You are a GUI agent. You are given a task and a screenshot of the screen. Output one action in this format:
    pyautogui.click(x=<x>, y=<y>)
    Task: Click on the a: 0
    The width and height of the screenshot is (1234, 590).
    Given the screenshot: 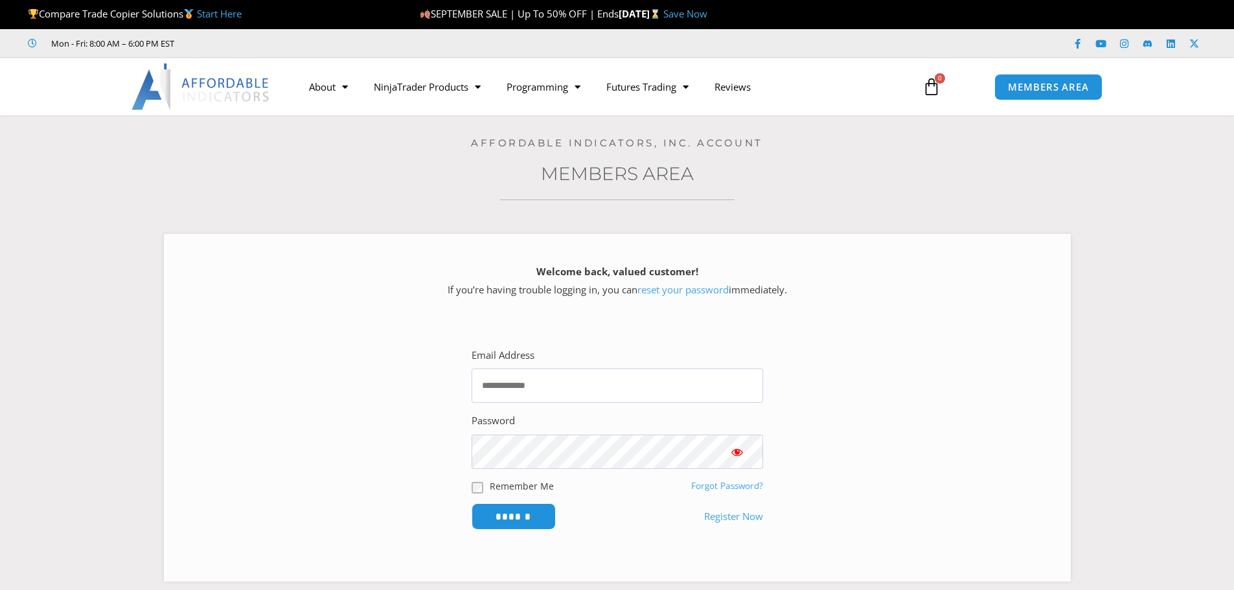 What is the action you would take?
    pyautogui.click(x=932, y=87)
    